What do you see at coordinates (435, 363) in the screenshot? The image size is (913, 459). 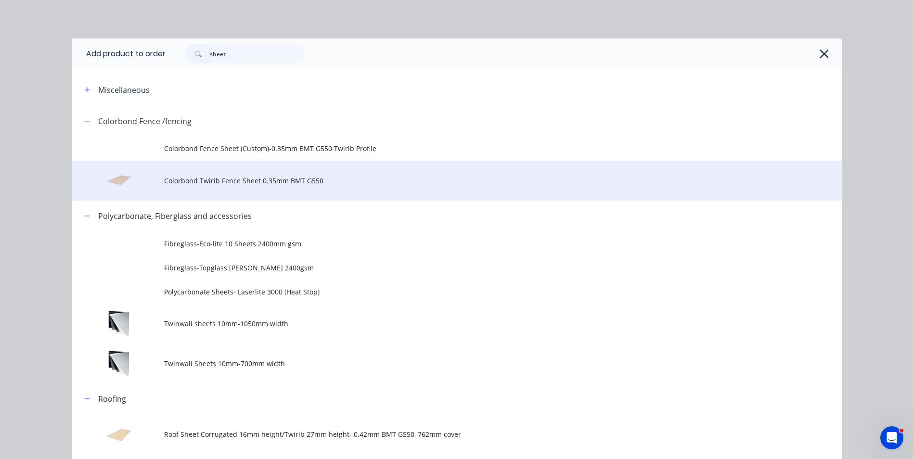 I see `span: Twinwall Sheets 10mm-700mm width` at bounding box center [435, 363].